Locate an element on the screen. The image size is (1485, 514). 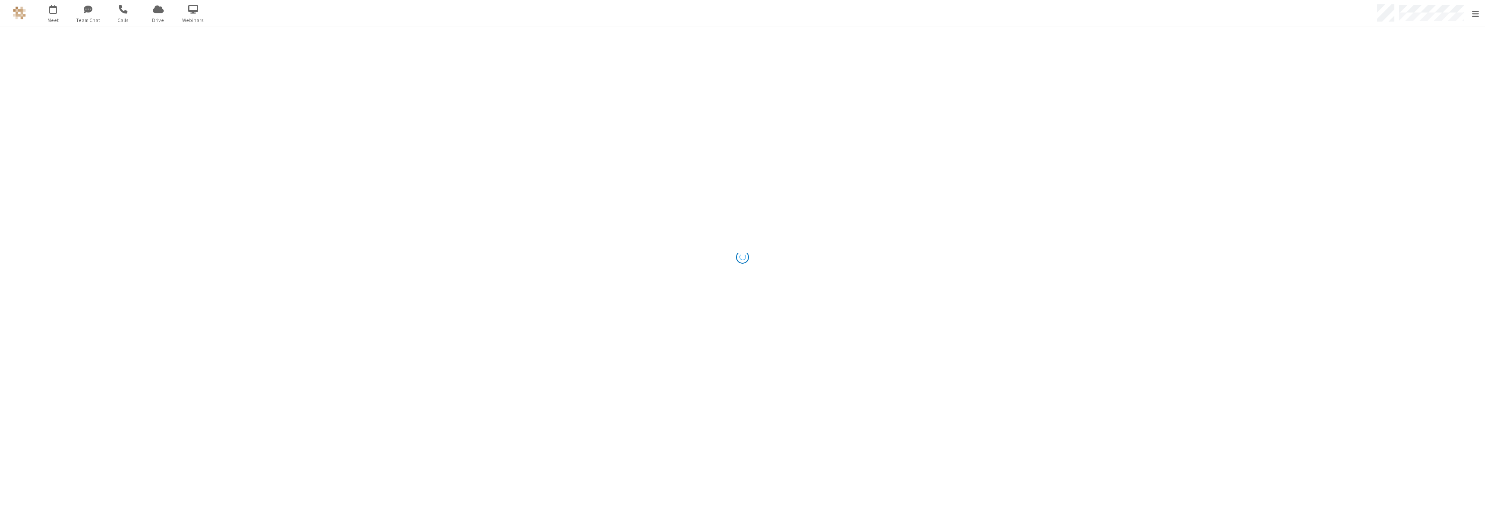
span: Calls is located at coordinates (123, 20).